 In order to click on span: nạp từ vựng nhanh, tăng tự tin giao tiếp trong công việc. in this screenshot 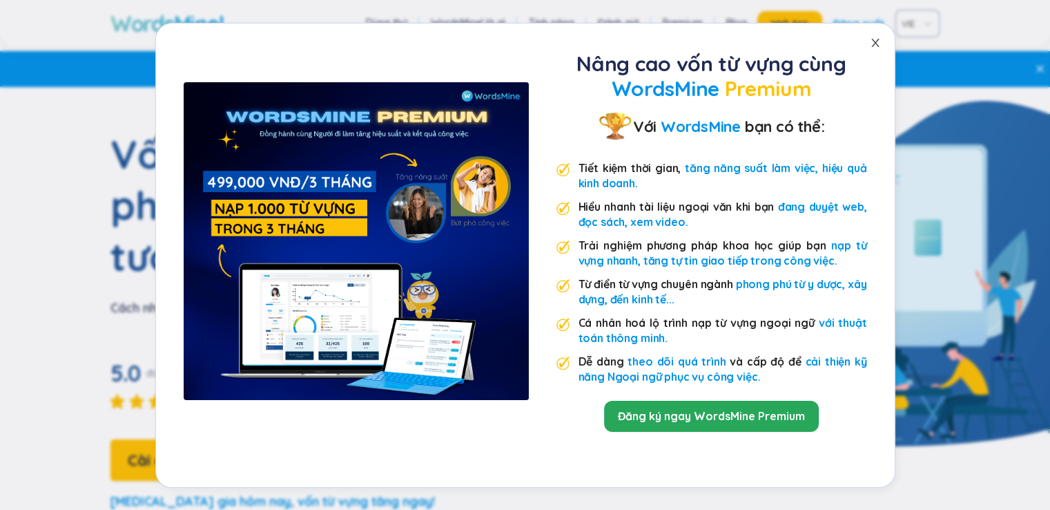, I will do `click(723, 253)`.